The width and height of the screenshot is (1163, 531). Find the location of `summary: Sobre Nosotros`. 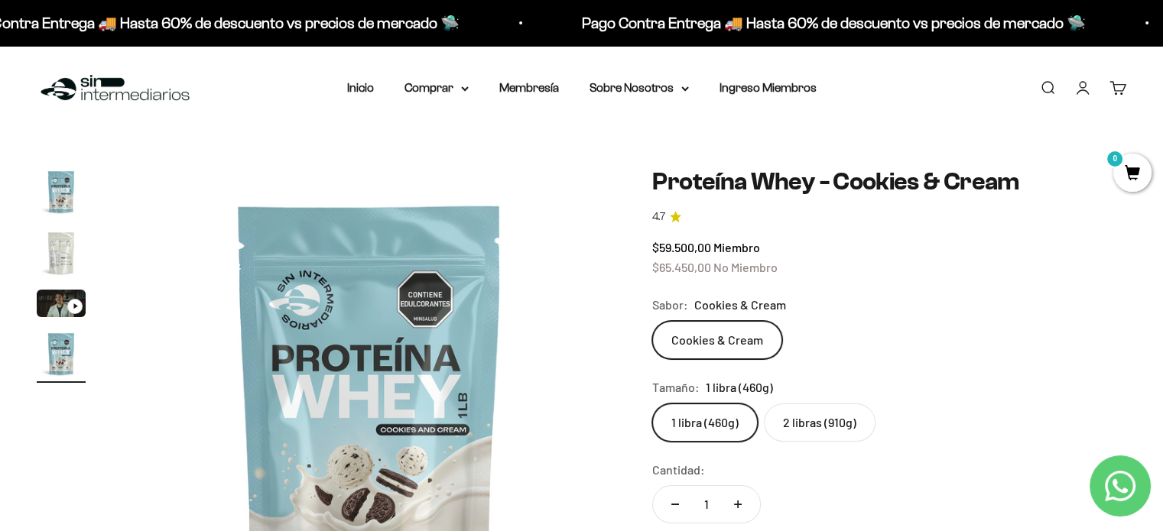

summary: Sobre Nosotros is located at coordinates (639, 88).